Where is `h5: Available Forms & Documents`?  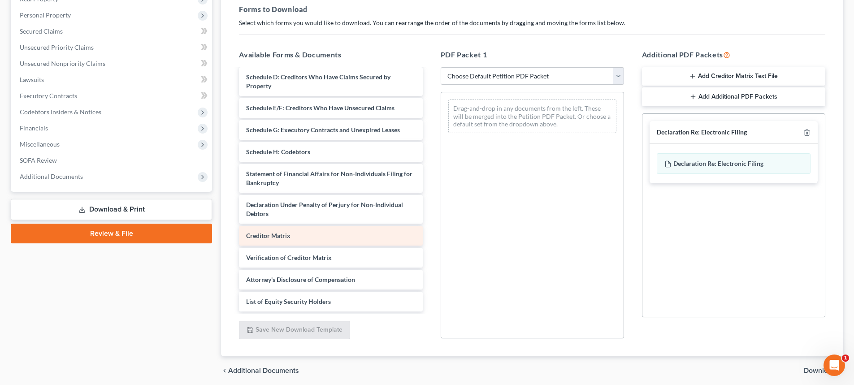
h5: Available Forms & Documents is located at coordinates (331, 55).